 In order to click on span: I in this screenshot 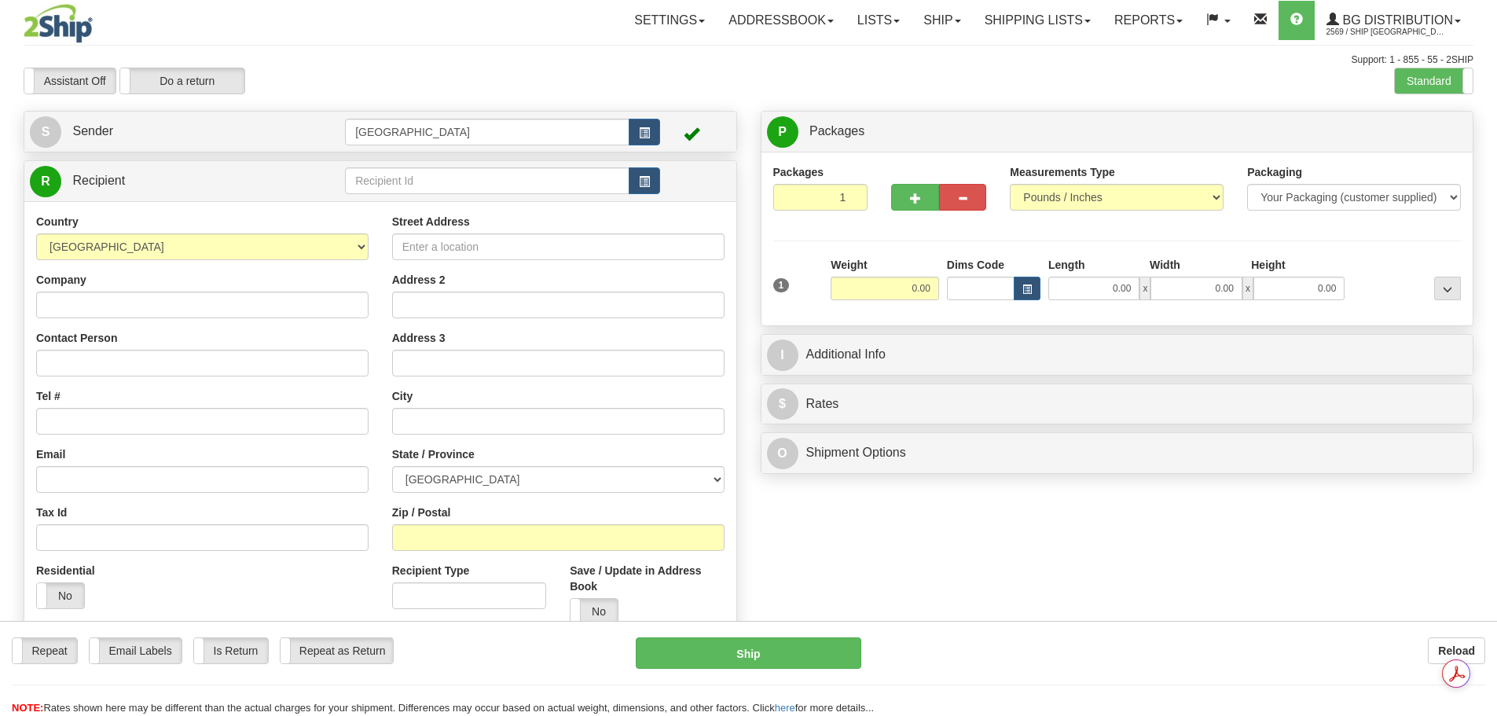, I will do `click(783, 355)`.